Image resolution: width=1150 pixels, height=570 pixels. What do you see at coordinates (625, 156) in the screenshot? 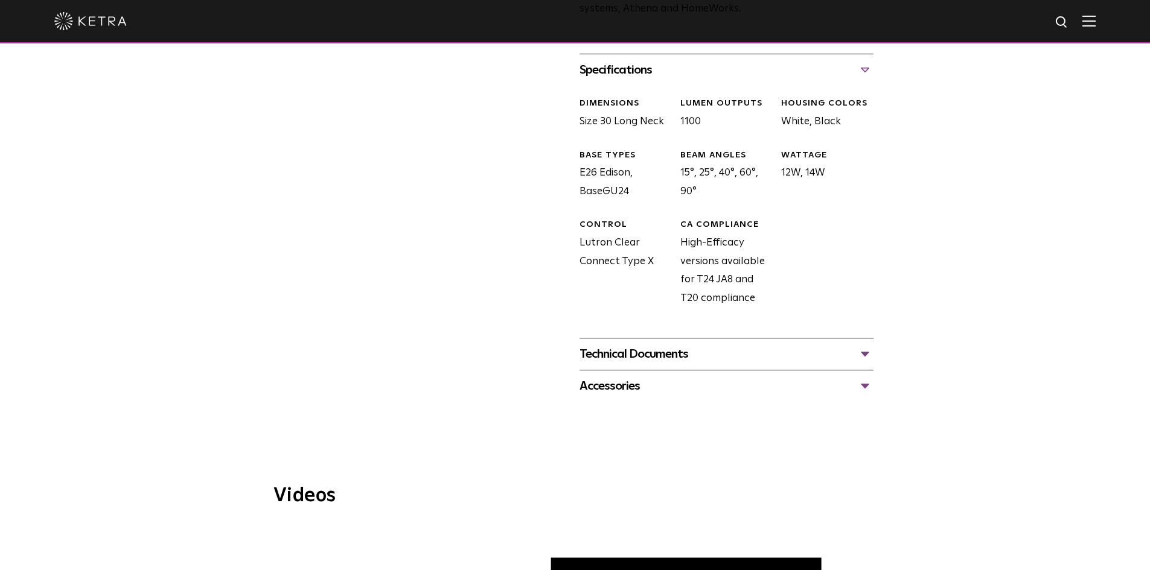
I see `div: BASE TYPES` at bounding box center [625, 156].